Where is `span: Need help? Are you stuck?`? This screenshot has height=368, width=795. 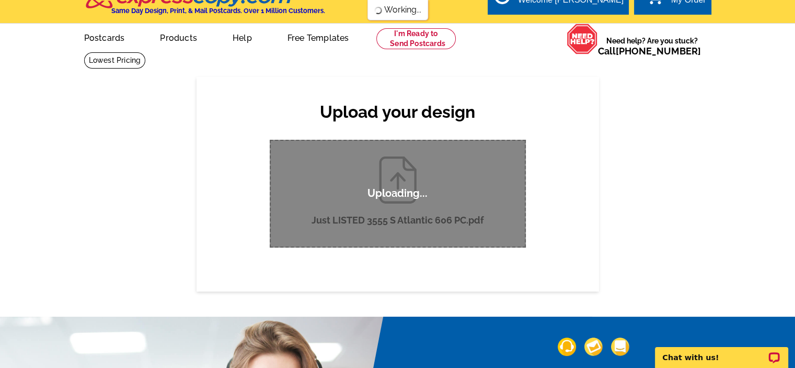
span: Need help? Are you stuck? is located at coordinates (652, 46).